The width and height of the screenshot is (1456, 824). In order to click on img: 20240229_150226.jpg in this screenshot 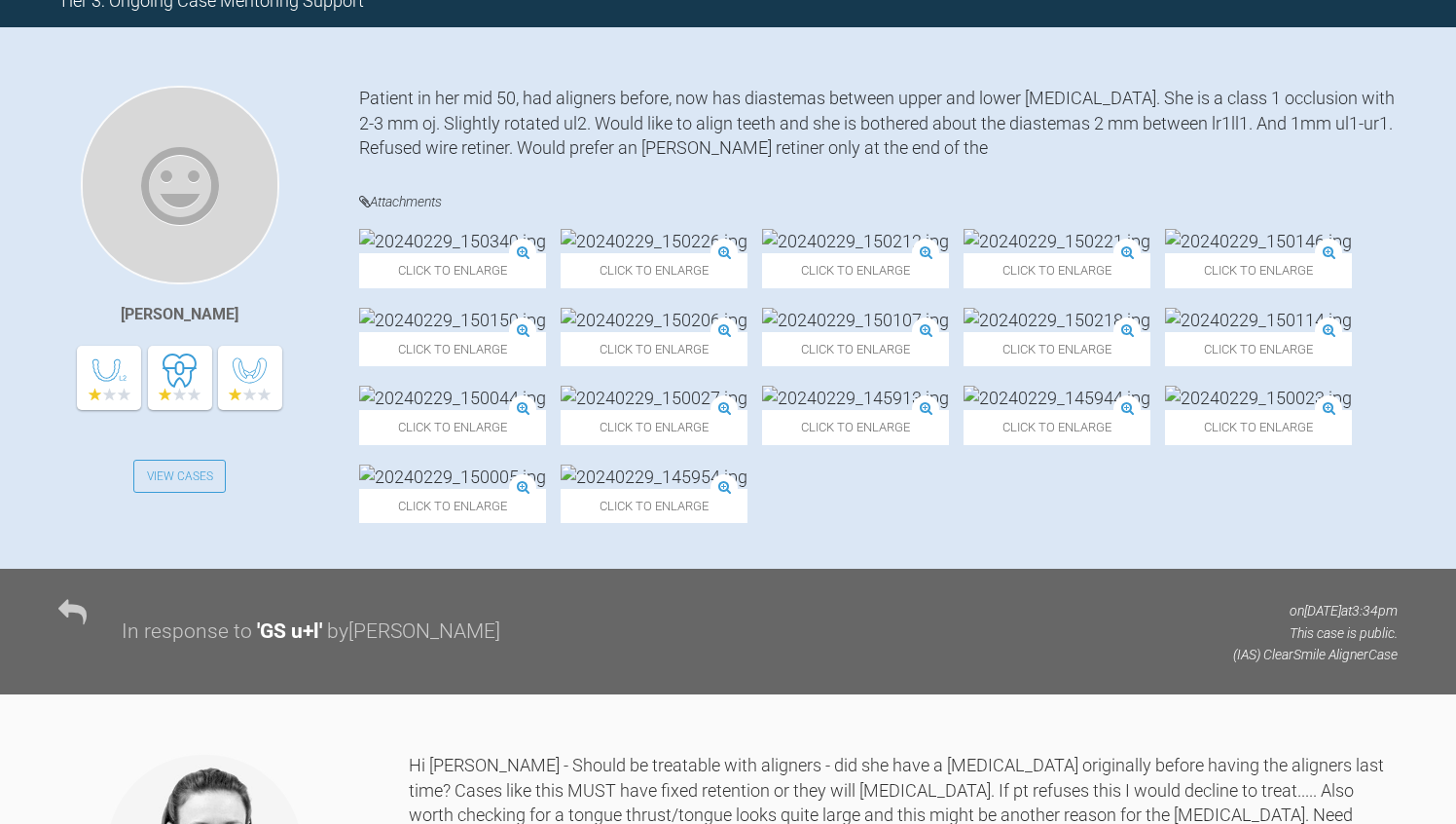, I will do `click(654, 241)`.